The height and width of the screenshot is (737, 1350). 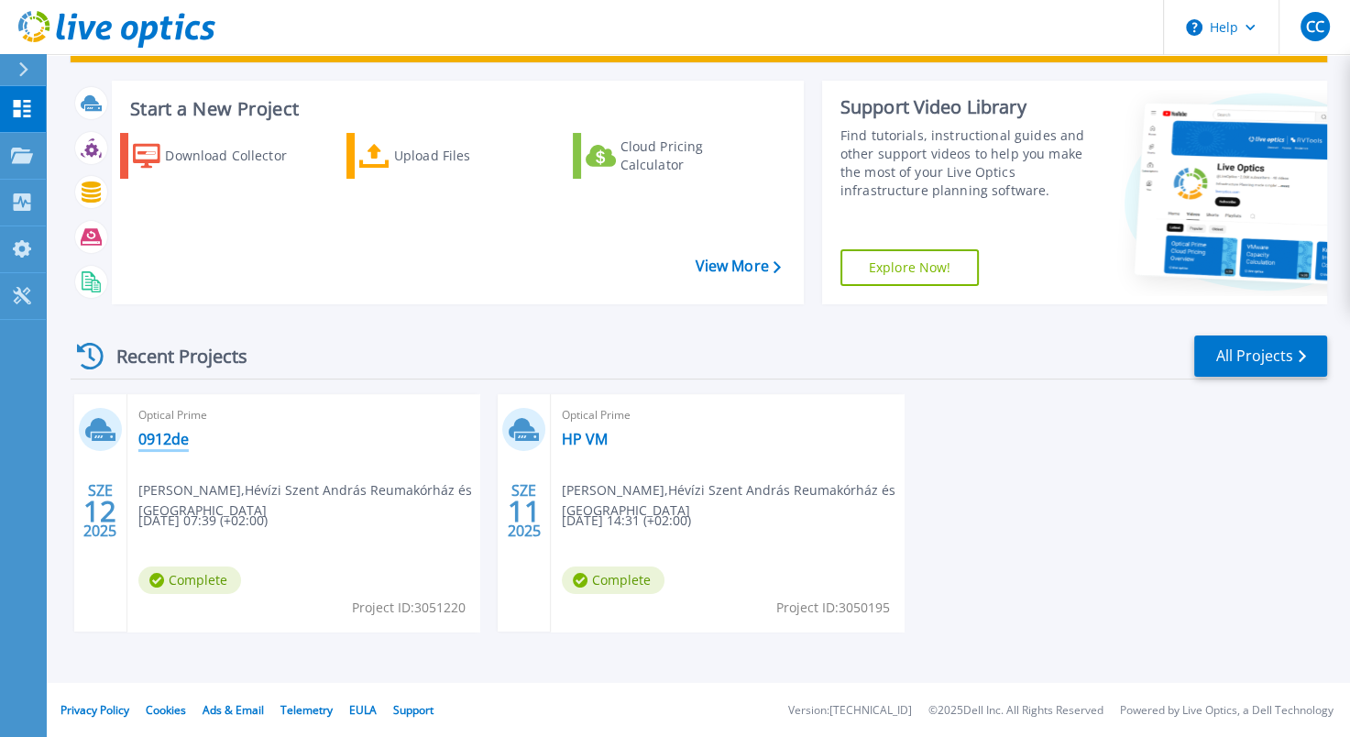 What do you see at coordinates (910, 268) in the screenshot?
I see `a: Explore Now!` at bounding box center [910, 268].